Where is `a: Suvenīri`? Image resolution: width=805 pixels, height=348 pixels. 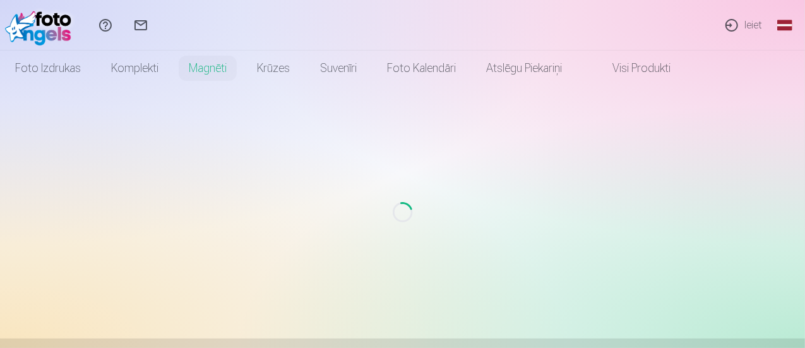
a: Suvenīri is located at coordinates (339, 68).